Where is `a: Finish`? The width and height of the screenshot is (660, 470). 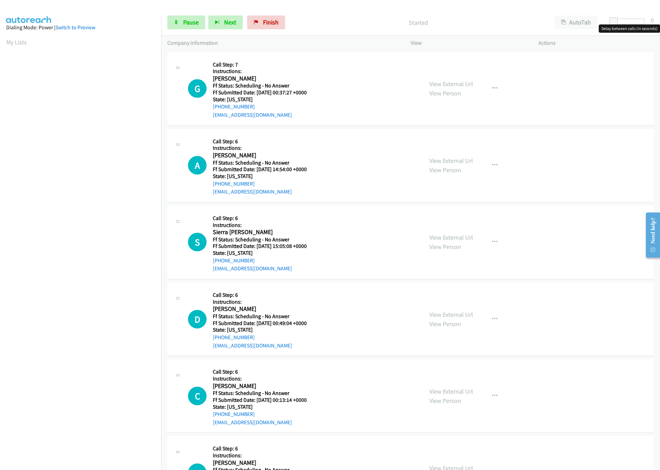 a: Finish is located at coordinates (266, 22).